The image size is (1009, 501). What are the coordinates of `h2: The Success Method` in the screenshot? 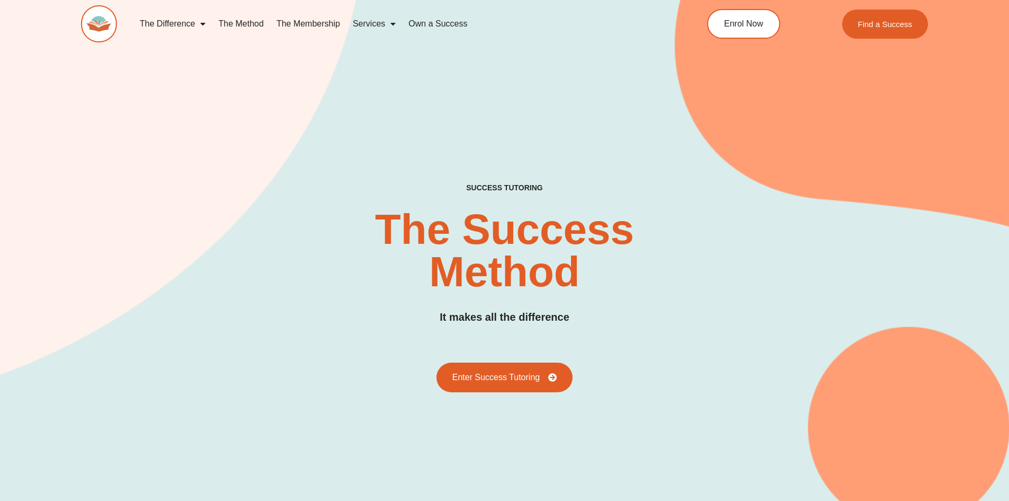 It's located at (505, 251).